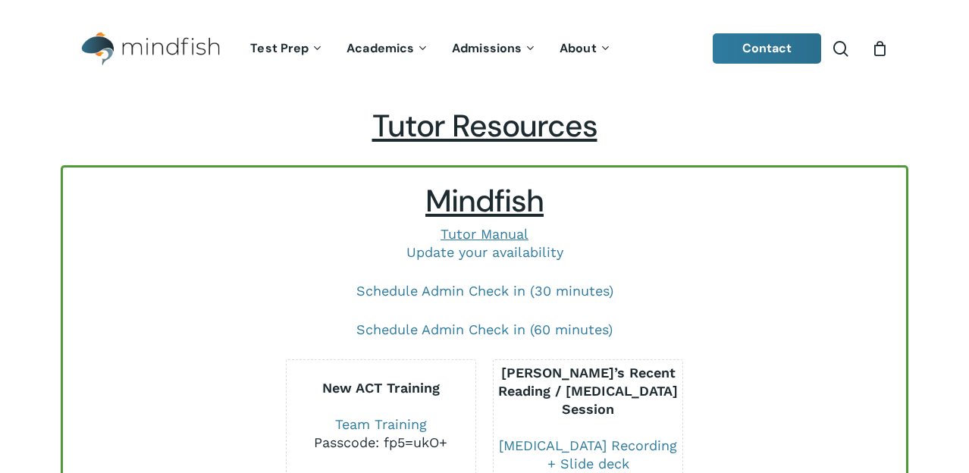 This screenshot has height=473, width=969. What do you see at coordinates (484, 290) in the screenshot?
I see `a: Schedule Admin Check in (30 minutes)` at bounding box center [484, 290].